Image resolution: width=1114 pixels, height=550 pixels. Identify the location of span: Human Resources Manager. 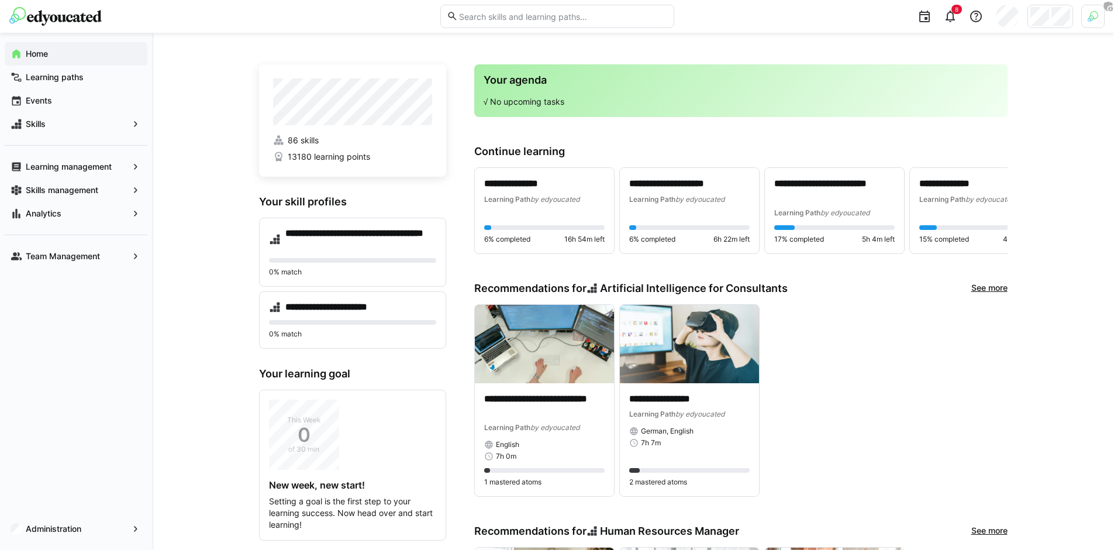
(670, 531).